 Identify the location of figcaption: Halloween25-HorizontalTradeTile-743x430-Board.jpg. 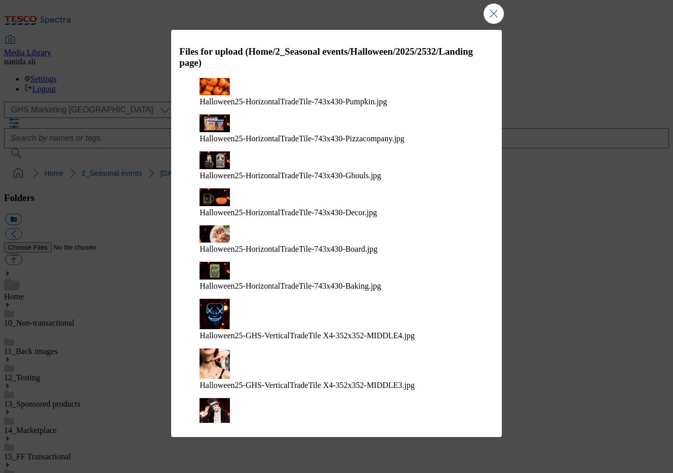
(336, 249).